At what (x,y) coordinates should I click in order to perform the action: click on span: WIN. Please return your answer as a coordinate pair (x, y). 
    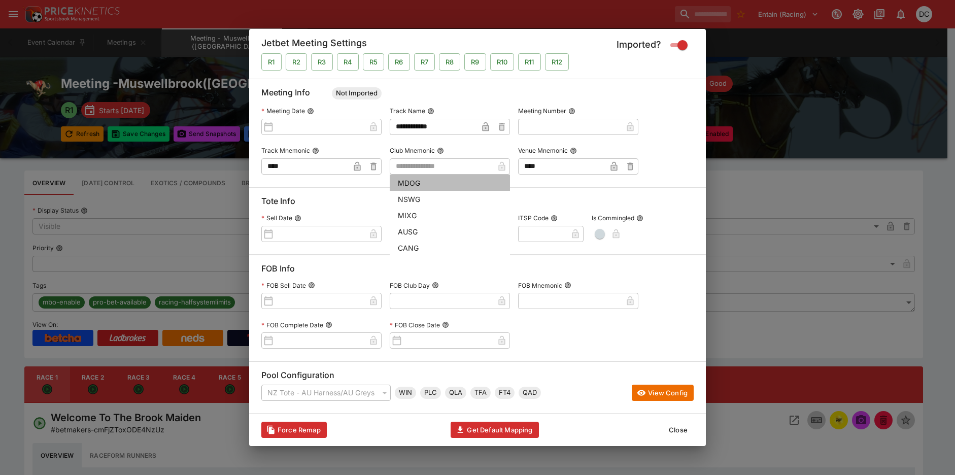
    Looking at the image, I should click on (406, 393).